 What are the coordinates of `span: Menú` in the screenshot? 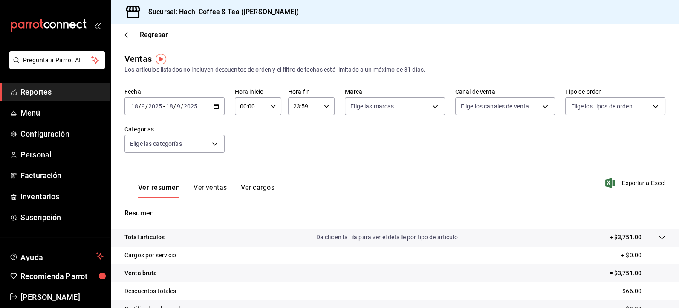 It's located at (62, 113).